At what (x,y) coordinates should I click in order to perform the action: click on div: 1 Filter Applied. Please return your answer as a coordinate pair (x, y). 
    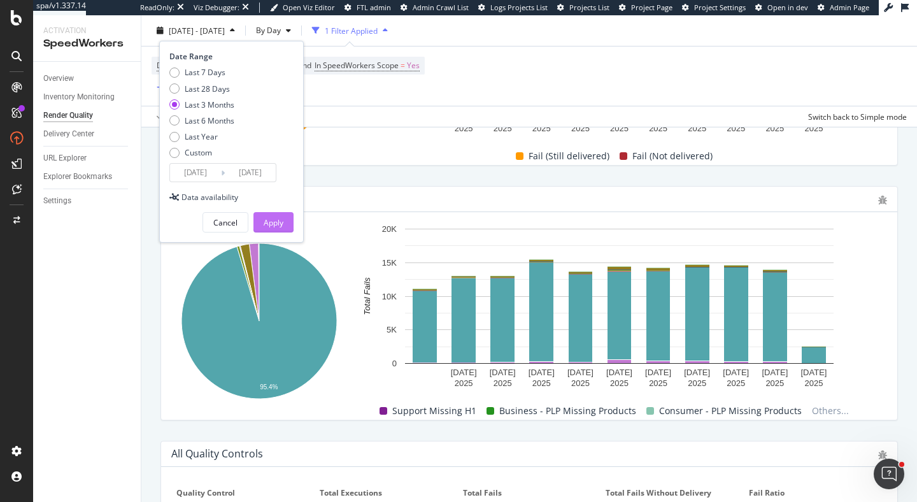
    Looking at the image, I should click on (351, 30).